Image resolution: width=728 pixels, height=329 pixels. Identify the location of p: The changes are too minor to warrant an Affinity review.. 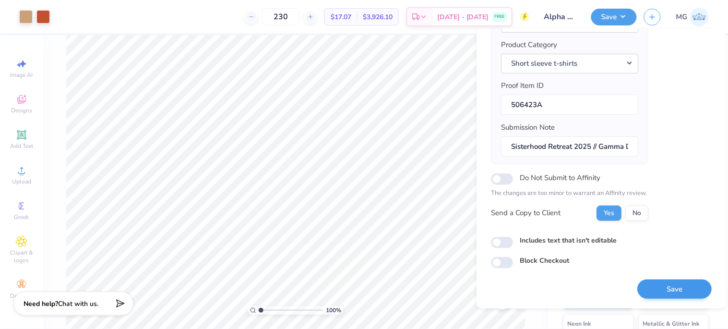
(570, 193).